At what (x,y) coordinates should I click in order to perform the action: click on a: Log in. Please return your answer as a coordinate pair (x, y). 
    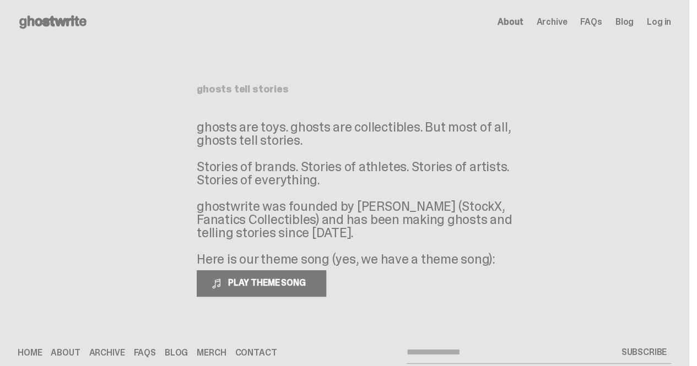
    Looking at the image, I should click on (659, 22).